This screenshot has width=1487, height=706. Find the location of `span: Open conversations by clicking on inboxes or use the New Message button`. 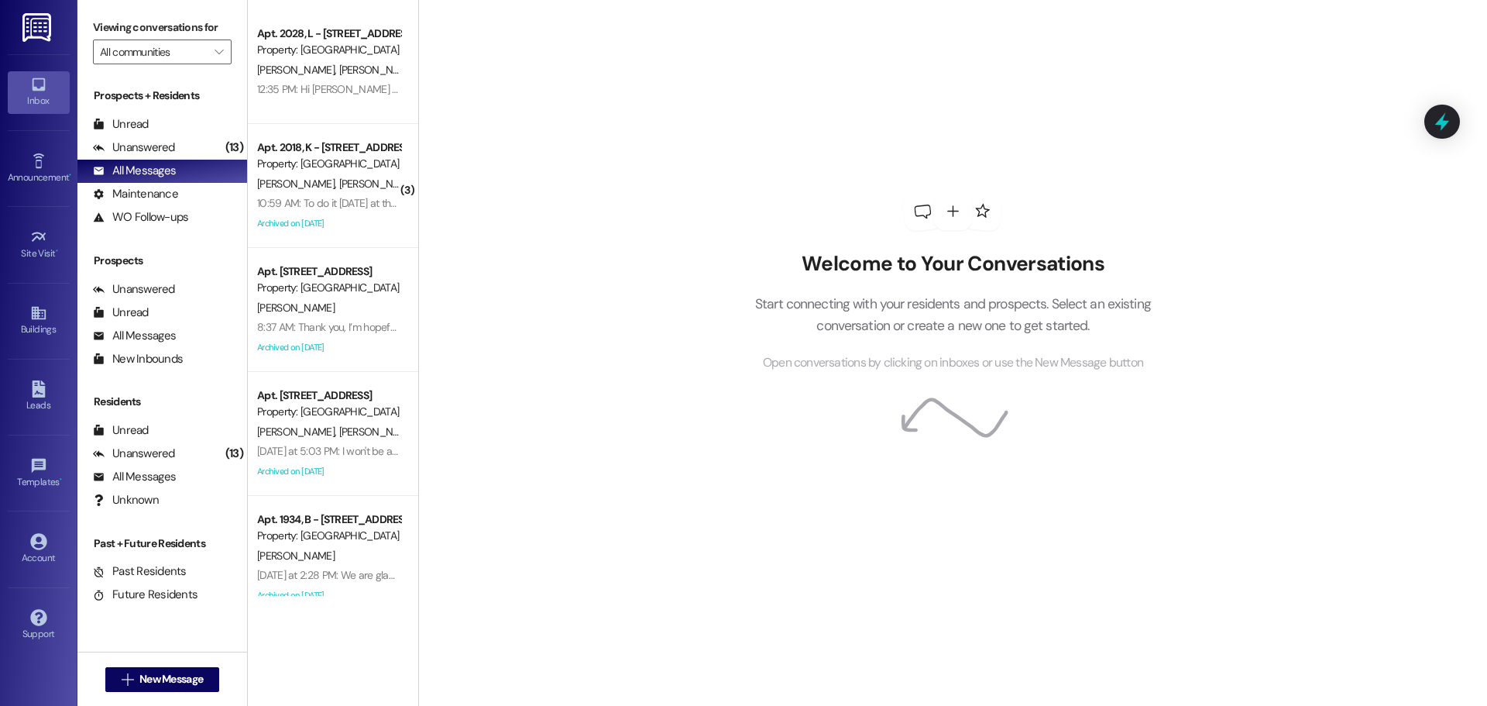

span: Open conversations by clicking on inboxes or use the New Message button is located at coordinates (953, 363).